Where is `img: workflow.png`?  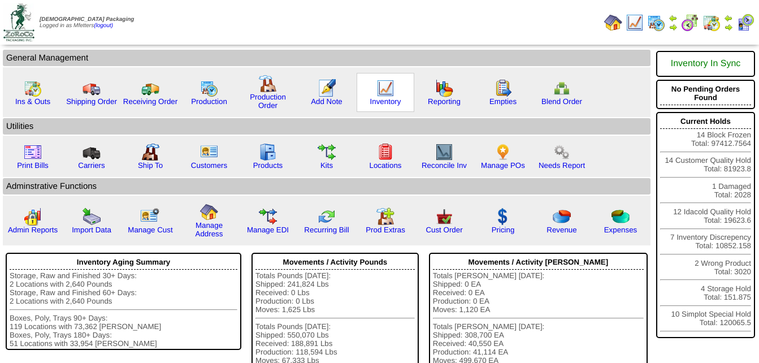 img: workflow.png is located at coordinates (562, 152).